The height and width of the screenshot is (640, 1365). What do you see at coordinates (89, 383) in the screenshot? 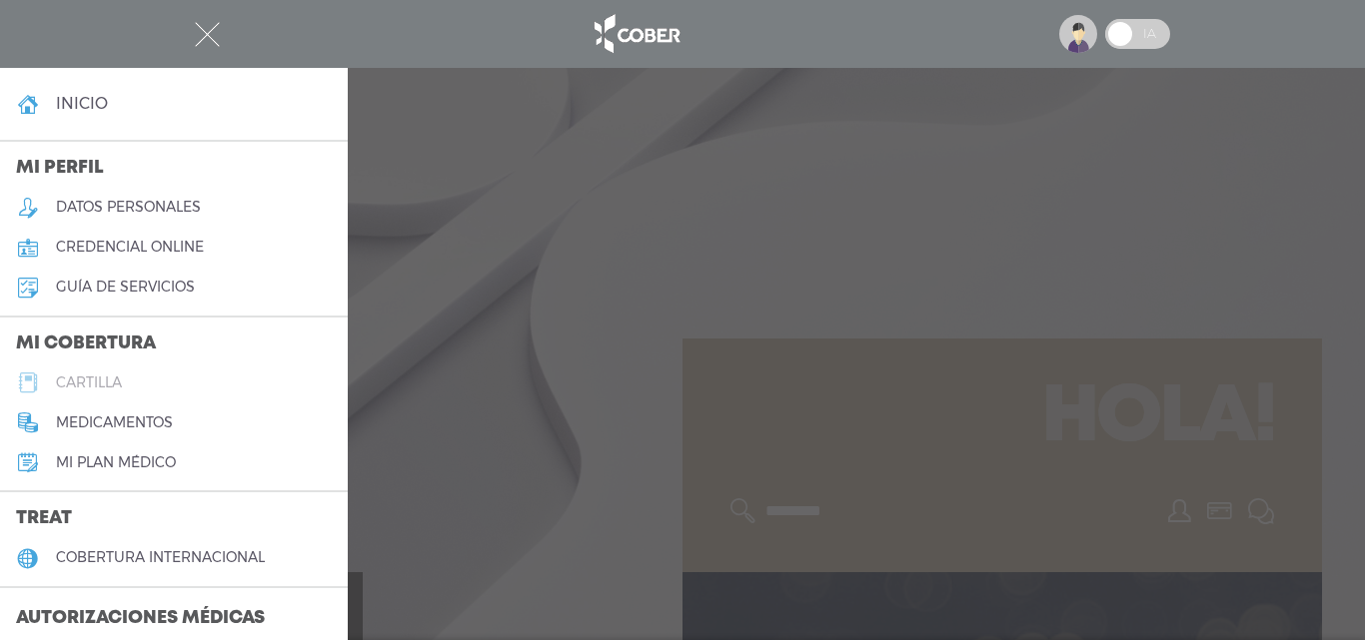
I see `h5: cartilla` at bounding box center [89, 383].